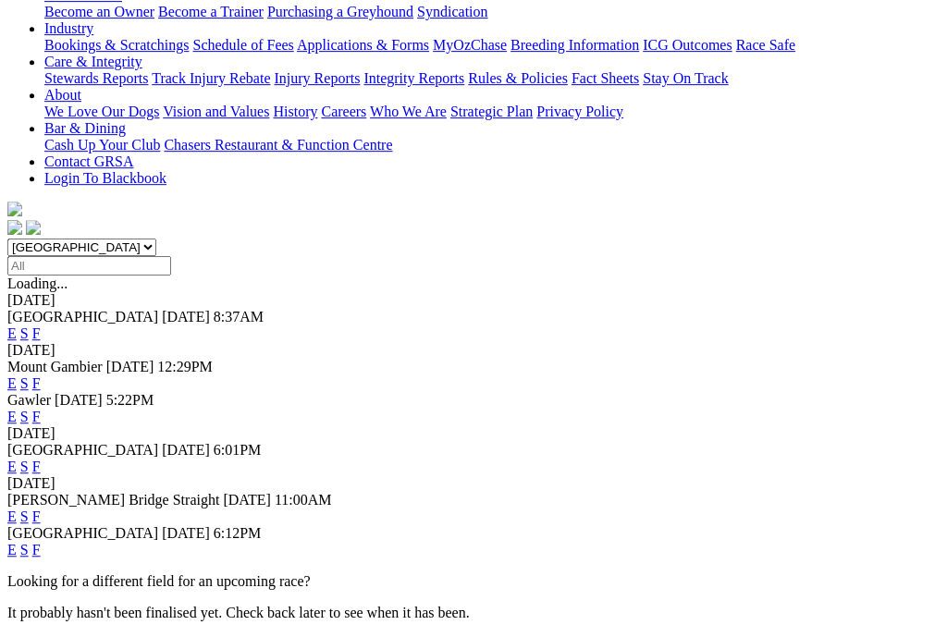  Describe the element at coordinates (518, 78) in the screenshot. I see `a: Rules & Policies` at that location.